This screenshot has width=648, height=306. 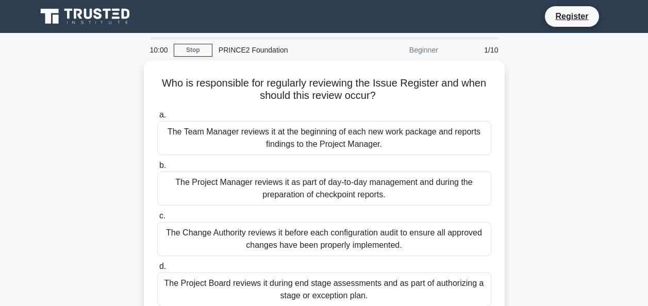 What do you see at coordinates (324, 189) in the screenshot?
I see `div: The Project Manager reviews it as part of day-to-day management and during the preparation of che...` at bounding box center [324, 189].